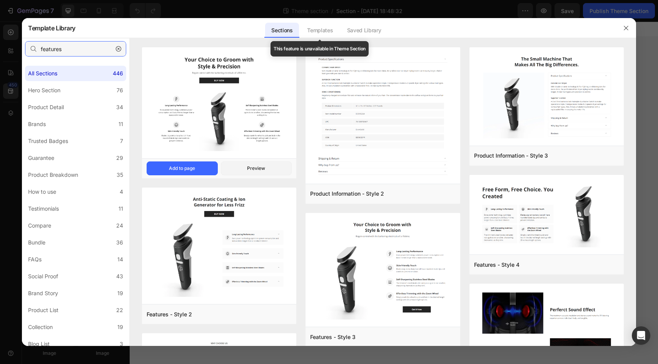 This screenshot has height=364, width=658. Describe the element at coordinates (182, 169) in the screenshot. I see `button: Add to page` at that location.